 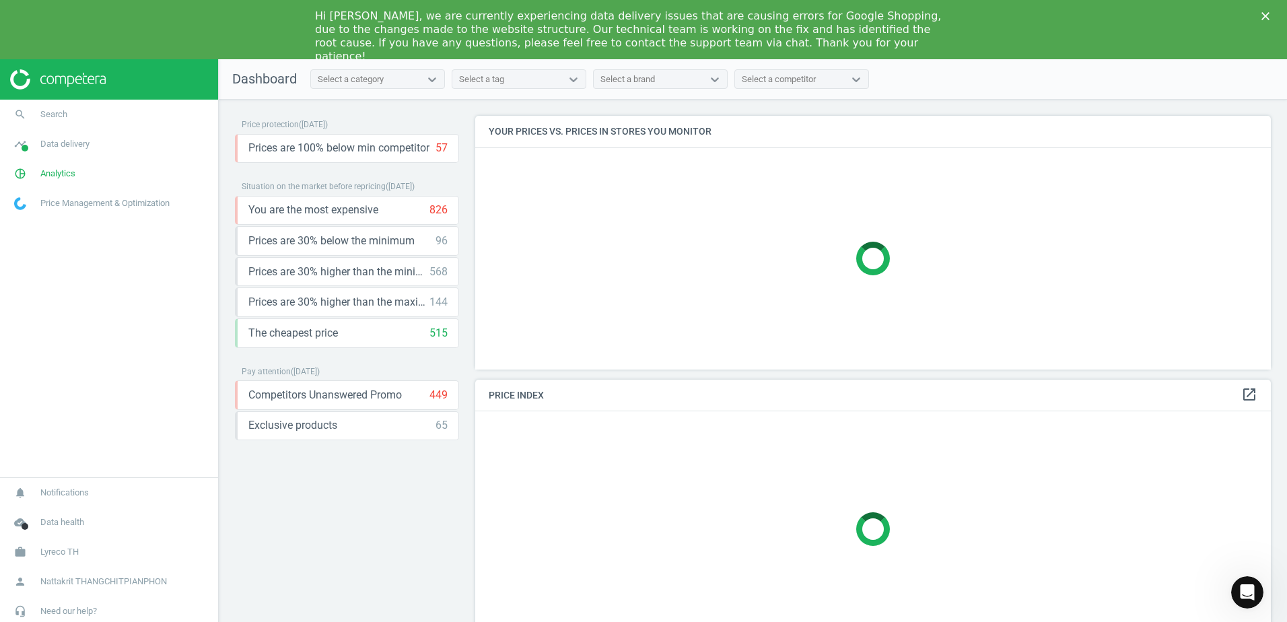 I want to click on span: The cheapest price, so click(x=293, y=333).